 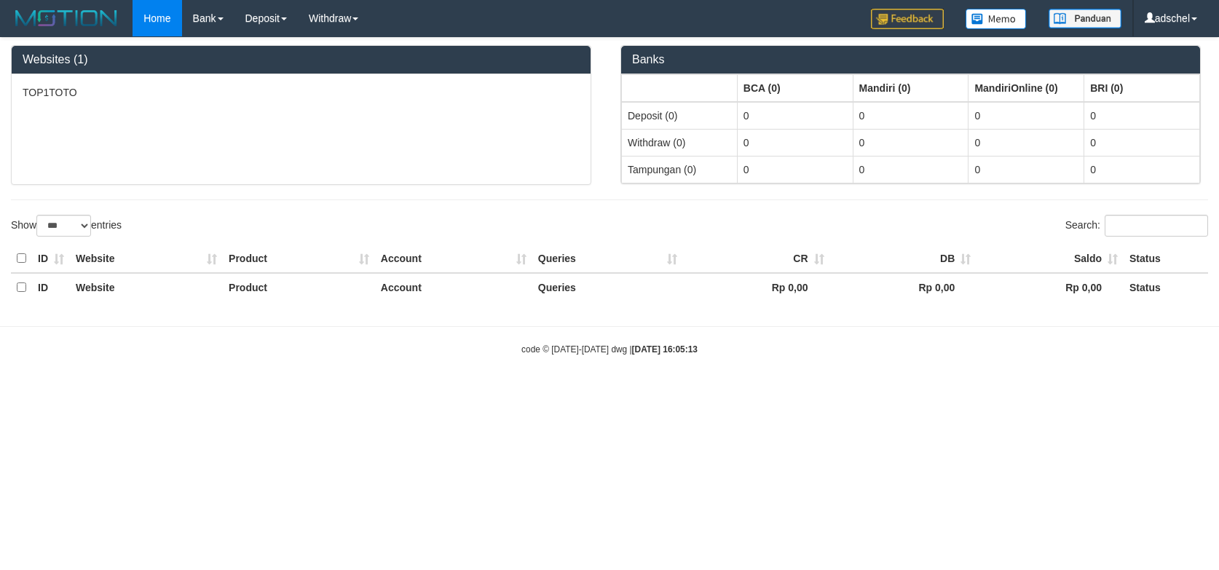 What do you see at coordinates (301, 92) in the screenshot?
I see `p: TOP1TOTO` at bounding box center [301, 92].